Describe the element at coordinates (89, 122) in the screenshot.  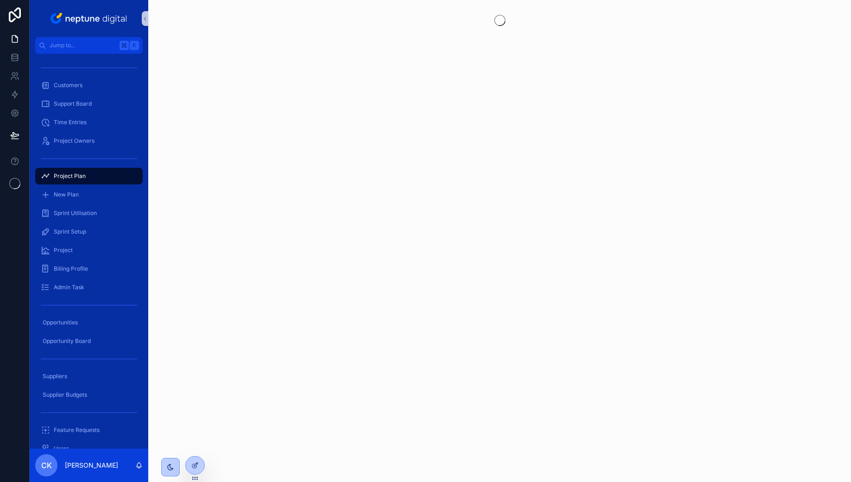
I see `a: Time Entries` at that location.